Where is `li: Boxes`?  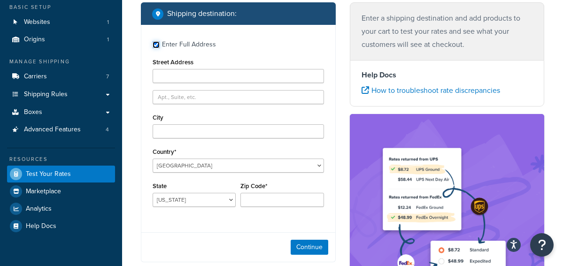
li: Boxes is located at coordinates (61, 112).